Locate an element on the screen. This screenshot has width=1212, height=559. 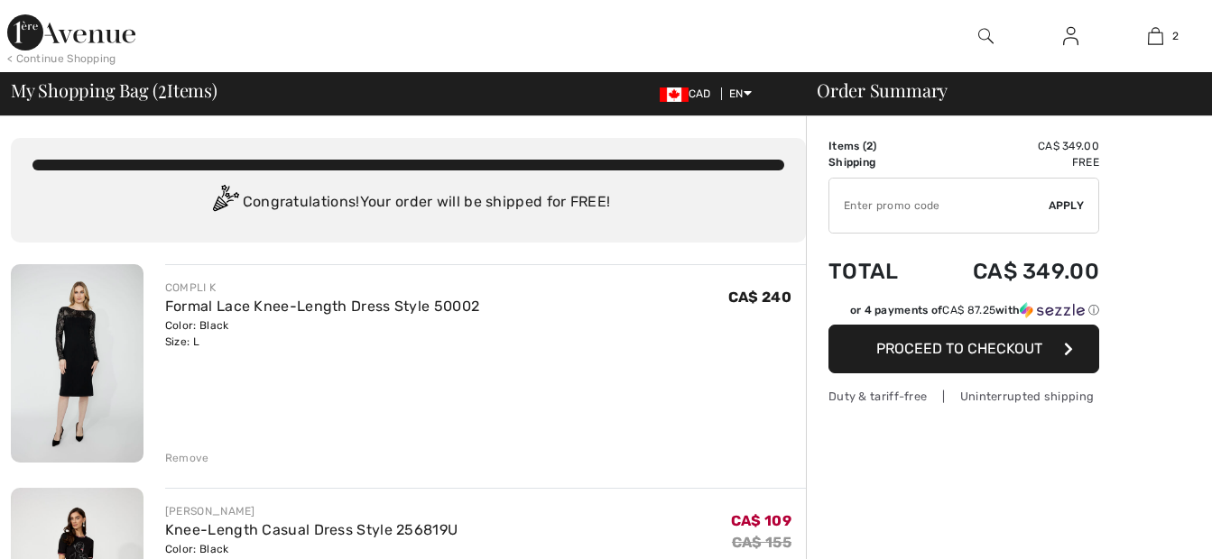
div: Order Summary is located at coordinates (998, 90).